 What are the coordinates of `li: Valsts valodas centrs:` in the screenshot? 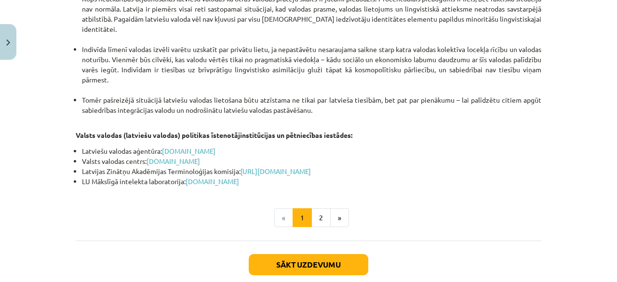 It's located at (312, 161).